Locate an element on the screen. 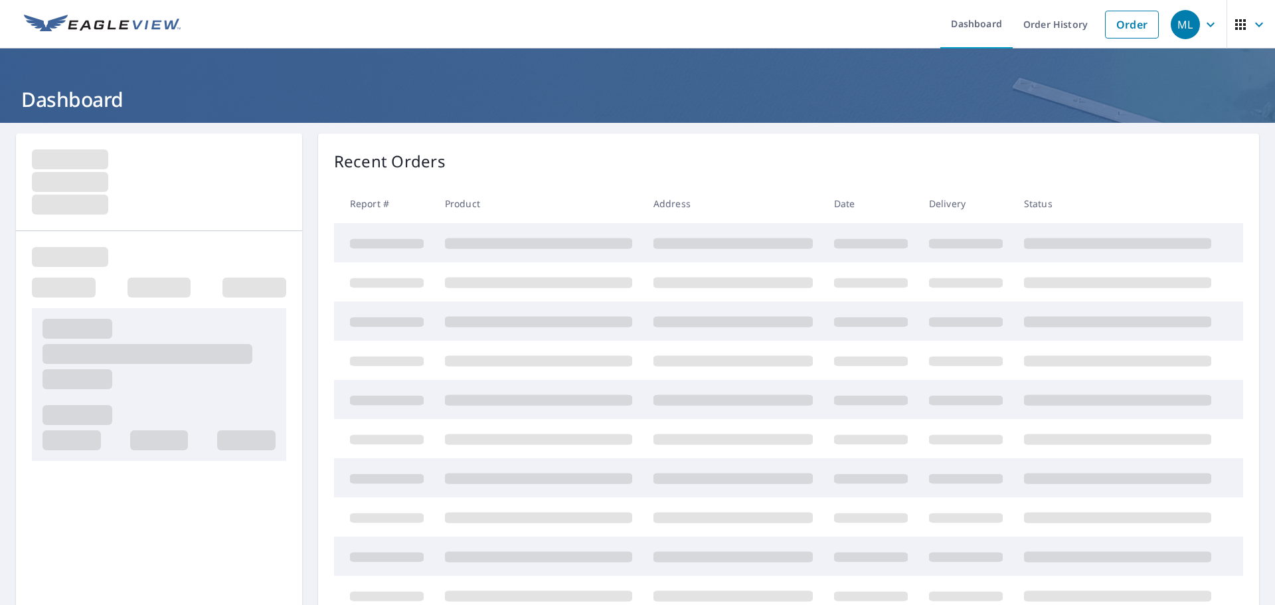  th: Report # is located at coordinates (384, 203).